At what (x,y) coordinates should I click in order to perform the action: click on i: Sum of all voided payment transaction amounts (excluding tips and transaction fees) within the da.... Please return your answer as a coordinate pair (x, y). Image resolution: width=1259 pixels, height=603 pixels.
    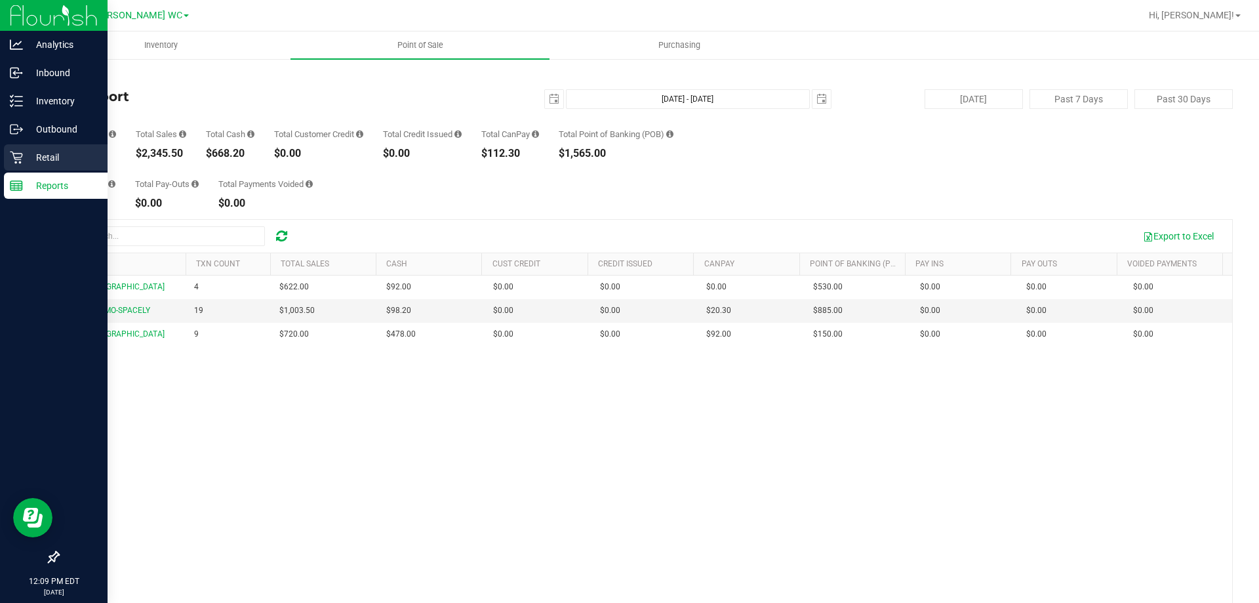
    Looking at the image, I should click on (309, 184).